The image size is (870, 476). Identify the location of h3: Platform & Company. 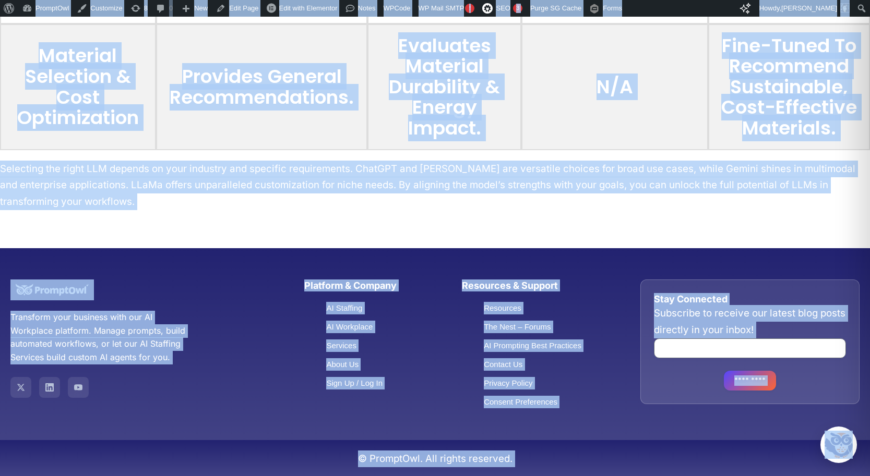
(373, 285).